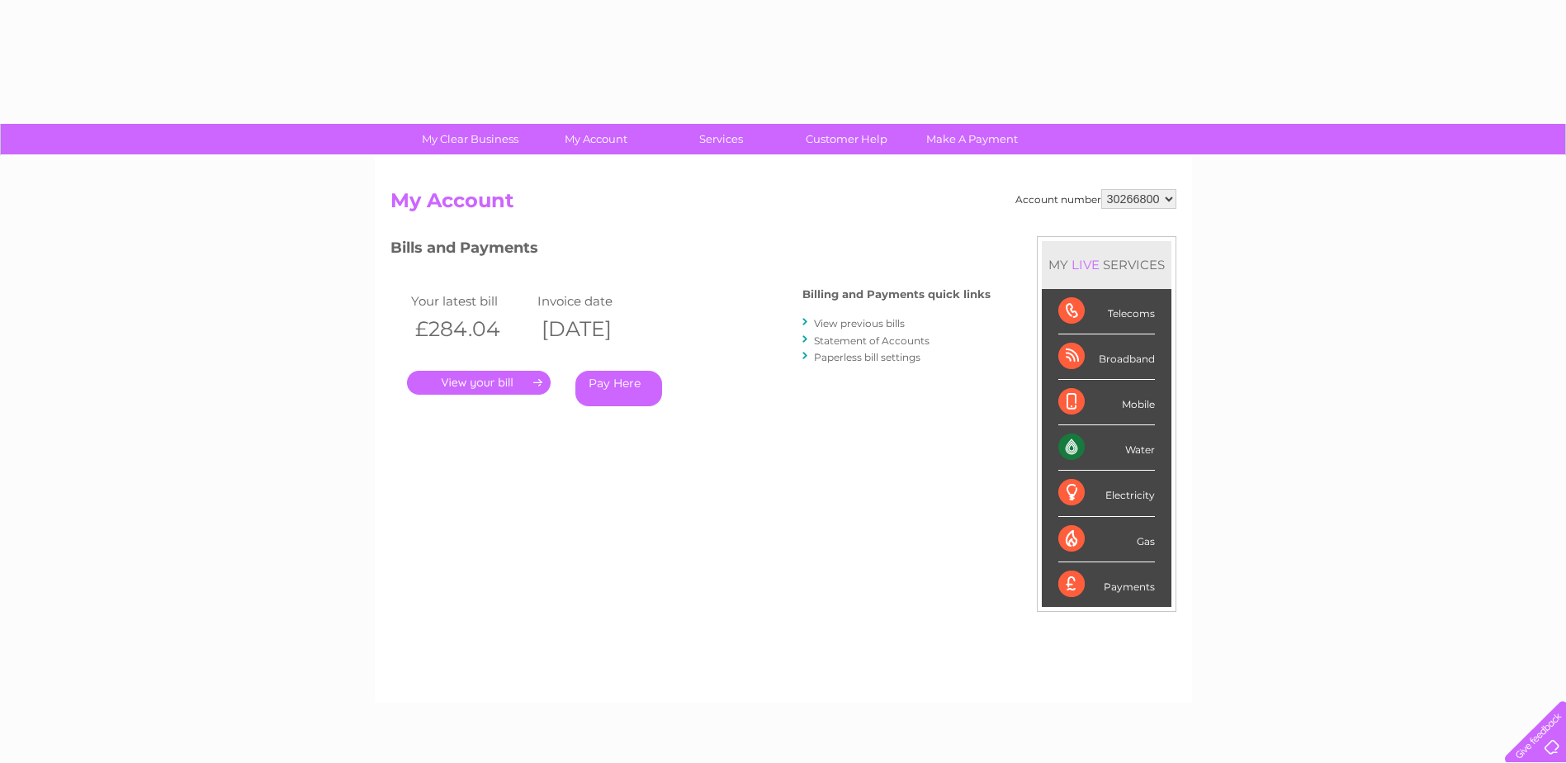 The width and height of the screenshot is (1566, 763). I want to click on div: Electricity, so click(1106, 493).